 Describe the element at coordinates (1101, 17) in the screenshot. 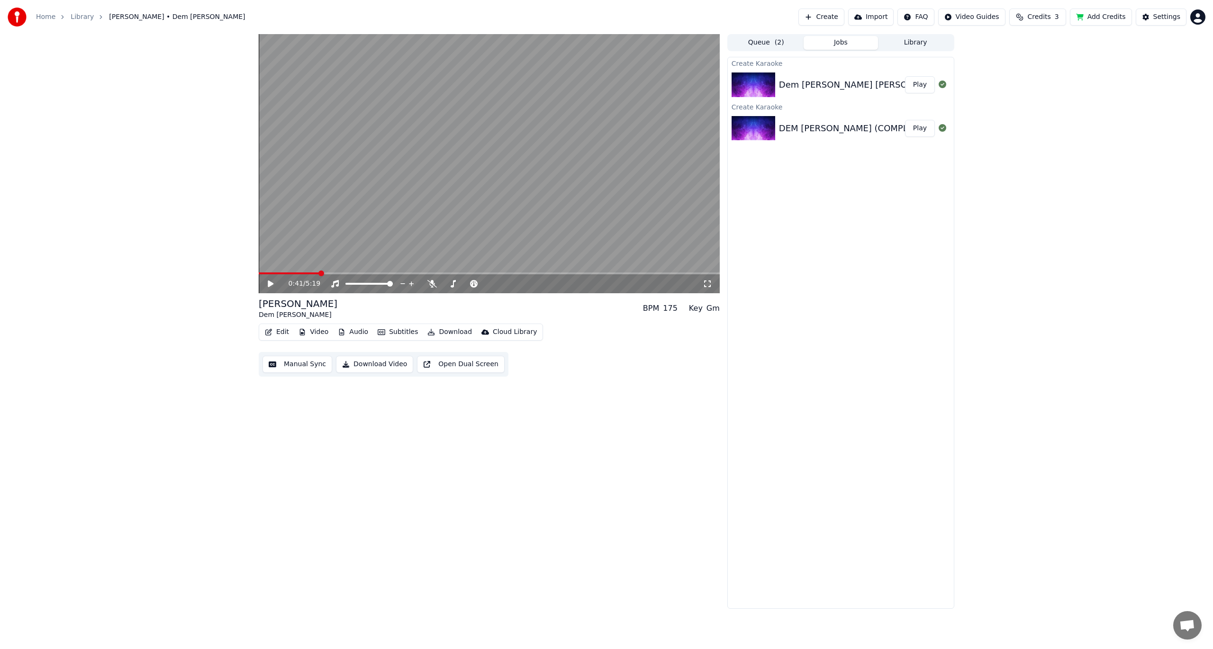

I see `button: Add Credits` at that location.